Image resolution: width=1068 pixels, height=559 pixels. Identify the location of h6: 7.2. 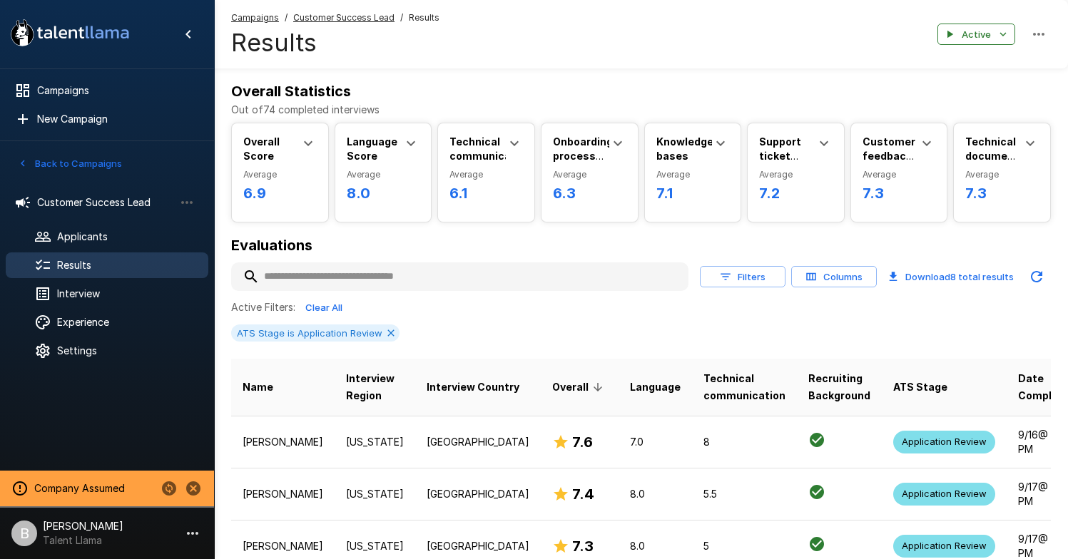
(795, 193).